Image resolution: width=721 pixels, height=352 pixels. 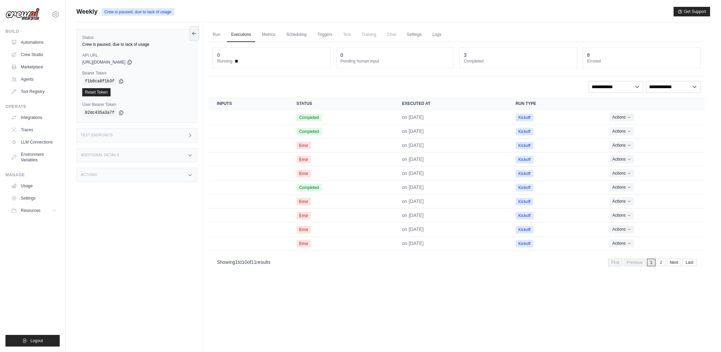 What do you see at coordinates (661, 262) in the screenshot?
I see `a: 2` at bounding box center [661, 262].